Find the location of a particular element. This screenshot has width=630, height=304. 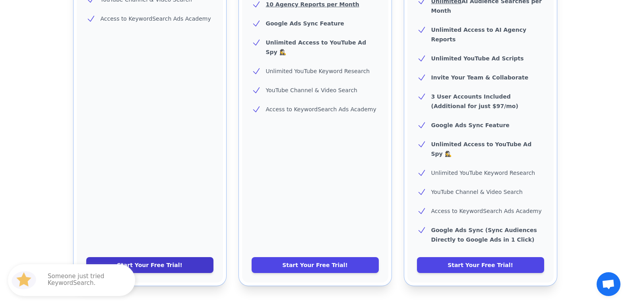

a: Open chat is located at coordinates (609, 284).